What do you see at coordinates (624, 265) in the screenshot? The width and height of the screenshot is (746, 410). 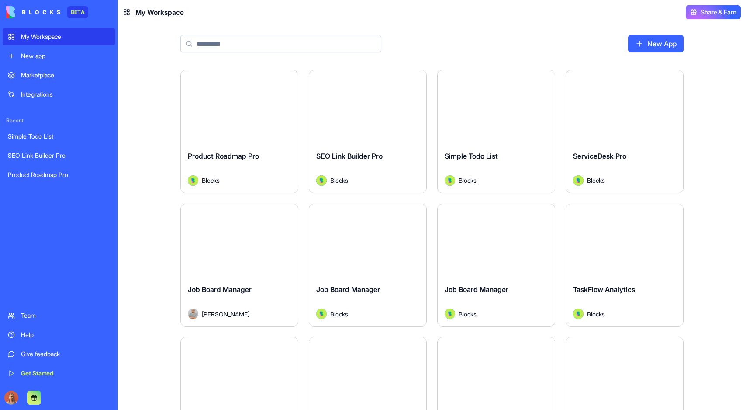 I see `a: TaskFlow AnalyticsAvatarBlocks` at bounding box center [624, 265].